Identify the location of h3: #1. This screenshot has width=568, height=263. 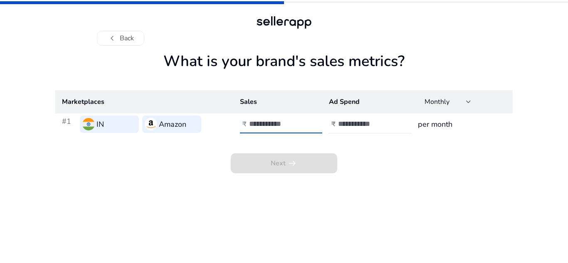
(69, 124).